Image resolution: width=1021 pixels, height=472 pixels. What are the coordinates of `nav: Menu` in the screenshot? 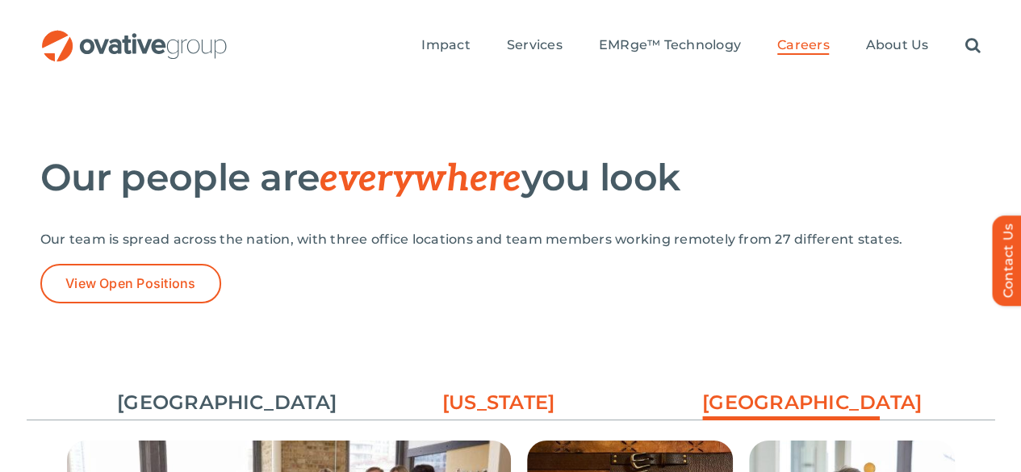 It's located at (701, 46).